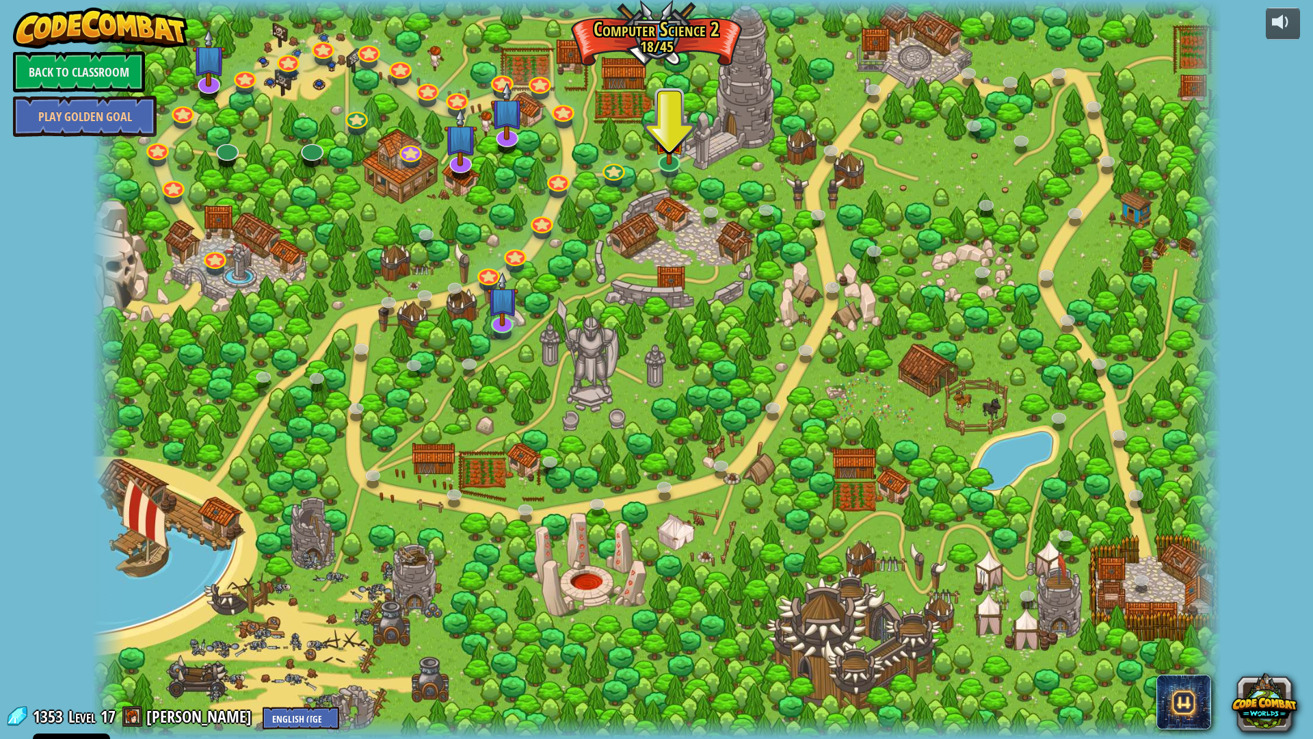 This screenshot has width=1313, height=739. Describe the element at coordinates (669, 137) in the screenshot. I see `img: level-banner-unstarted.png` at that location.